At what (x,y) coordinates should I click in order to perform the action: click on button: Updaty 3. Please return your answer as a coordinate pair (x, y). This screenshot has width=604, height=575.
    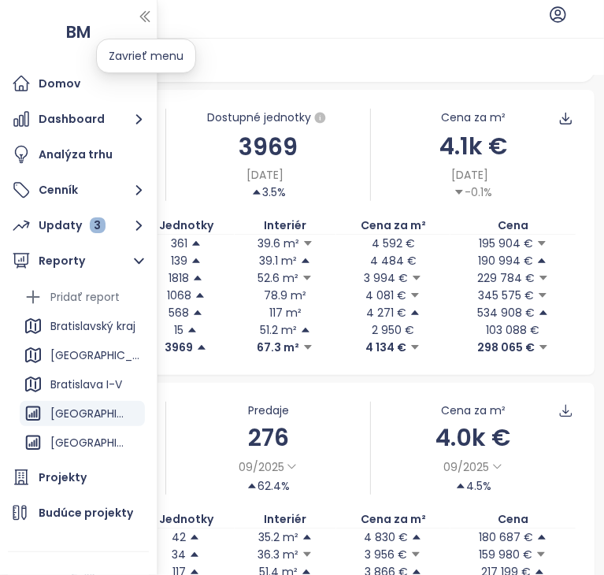
    Looking at the image, I should click on (78, 225).